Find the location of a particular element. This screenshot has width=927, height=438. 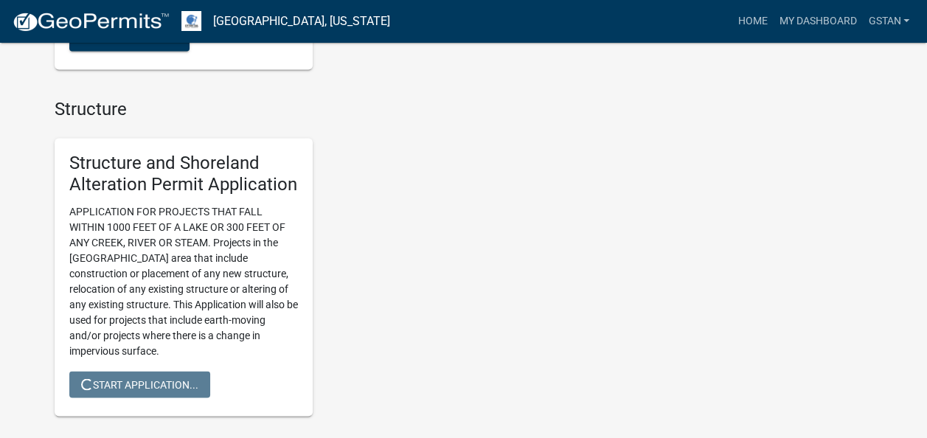

p: APPLICATION FOR PROJECTS THAT FALL WITHIN 1000 FEET OF A LAKE OR 300 FEET OF ANY CREEK, RIVER OR ... is located at coordinates (184, 282).